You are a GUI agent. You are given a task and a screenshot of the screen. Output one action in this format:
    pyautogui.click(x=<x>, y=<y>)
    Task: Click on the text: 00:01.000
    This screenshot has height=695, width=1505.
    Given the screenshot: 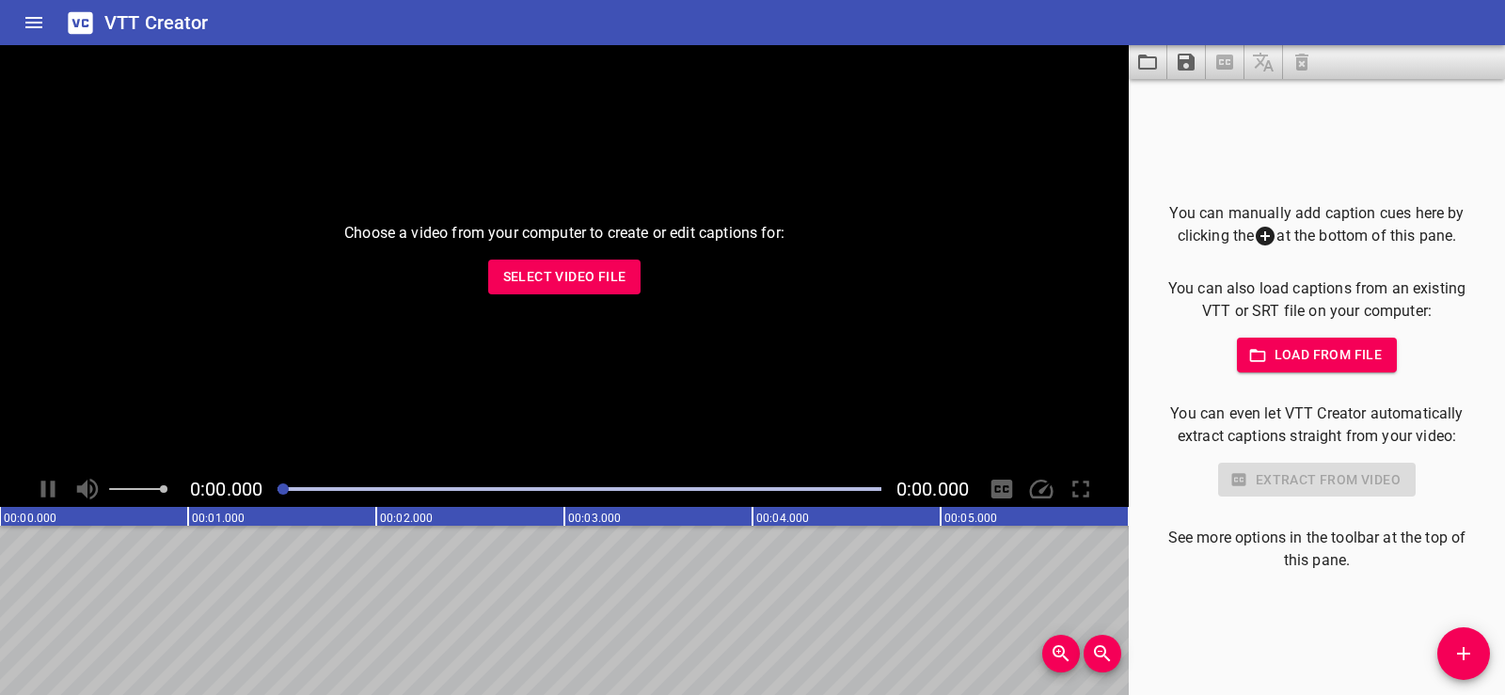 What is the action you would take?
    pyautogui.click(x=218, y=518)
    